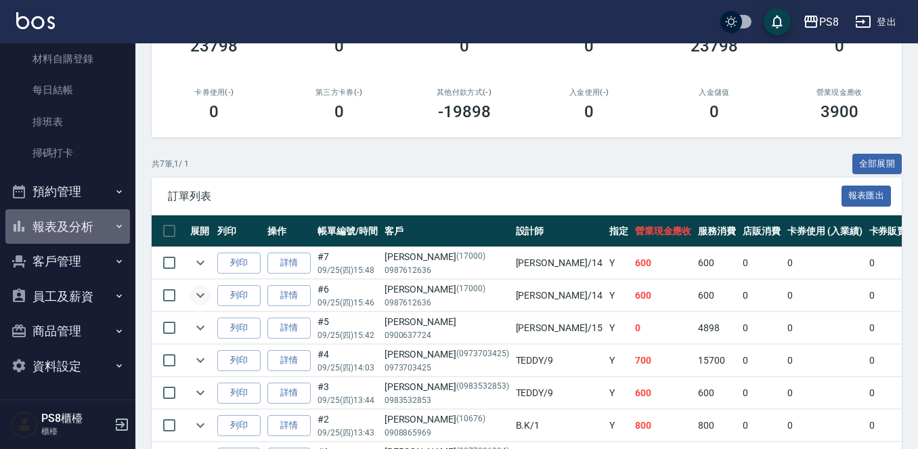 The image size is (918, 449). What do you see at coordinates (170, 164) in the screenshot?
I see `p: 共 7 筆, 1 / 1` at bounding box center [170, 164].